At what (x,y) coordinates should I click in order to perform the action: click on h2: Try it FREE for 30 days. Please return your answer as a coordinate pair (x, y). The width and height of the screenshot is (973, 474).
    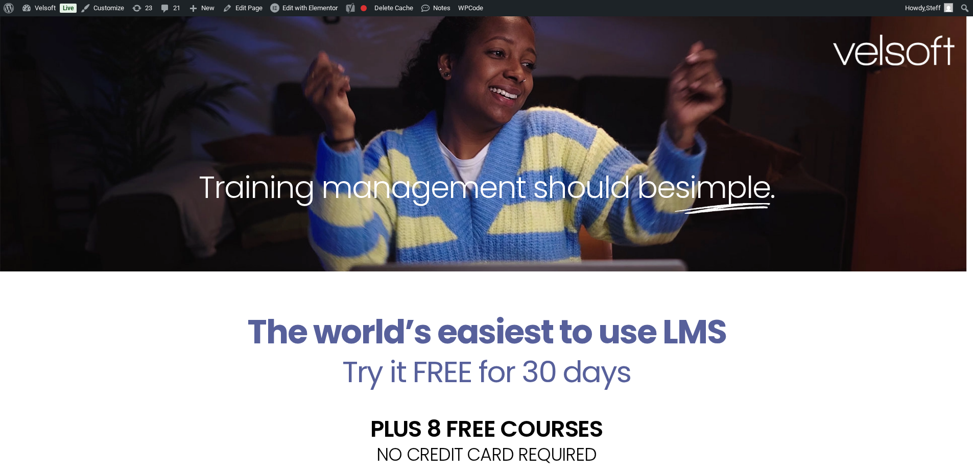
    Looking at the image, I should click on (487, 372).